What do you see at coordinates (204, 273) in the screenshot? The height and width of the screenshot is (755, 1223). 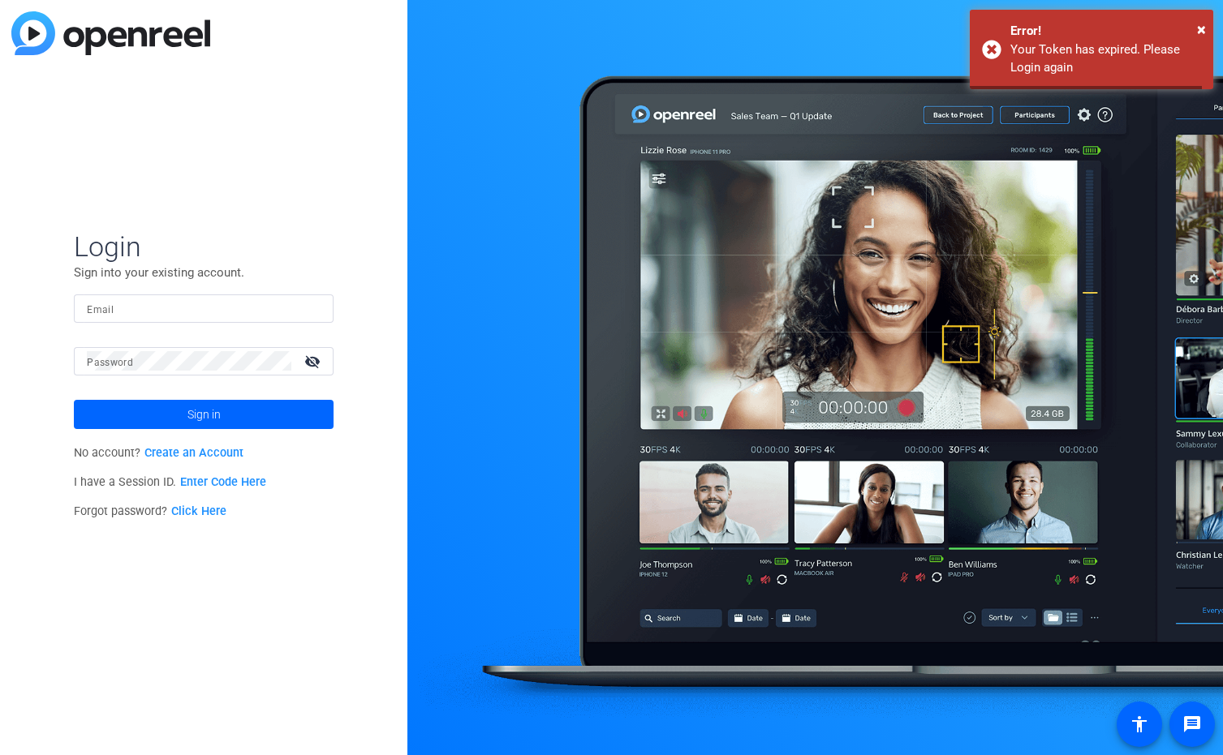 I see `p: Sign into your existing account.` at bounding box center [204, 273].